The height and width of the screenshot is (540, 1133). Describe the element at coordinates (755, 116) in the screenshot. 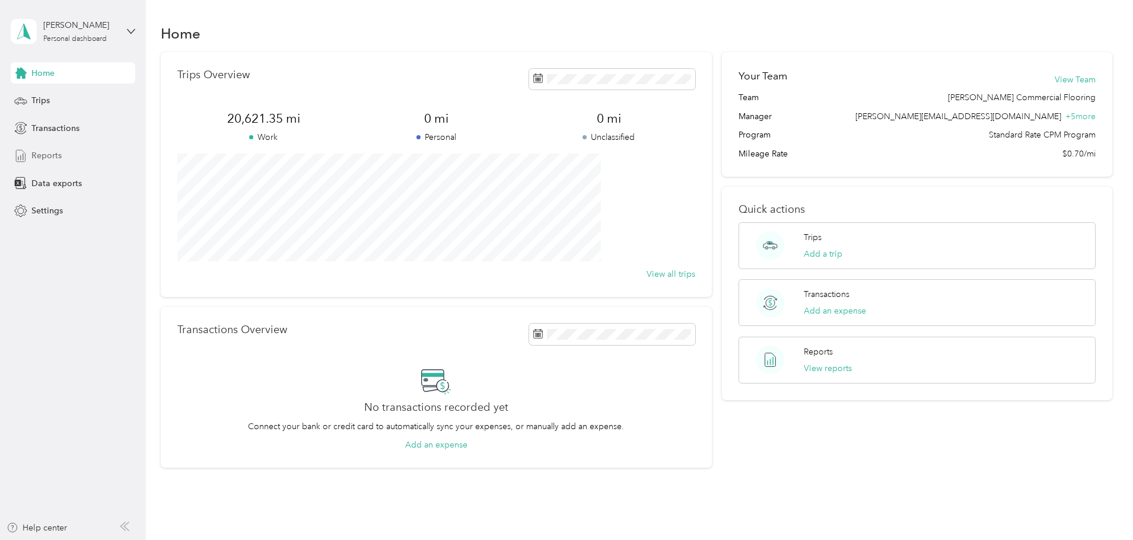

I see `span: Manager` at that location.